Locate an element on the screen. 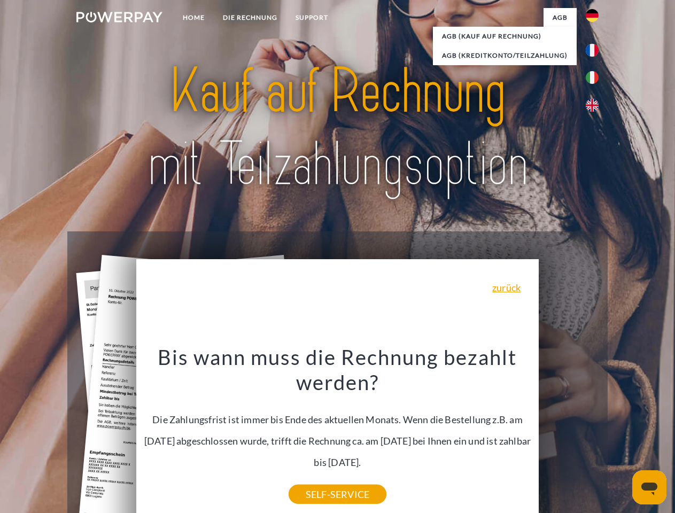 The image size is (675, 513). a: agb is located at coordinates (560, 18).